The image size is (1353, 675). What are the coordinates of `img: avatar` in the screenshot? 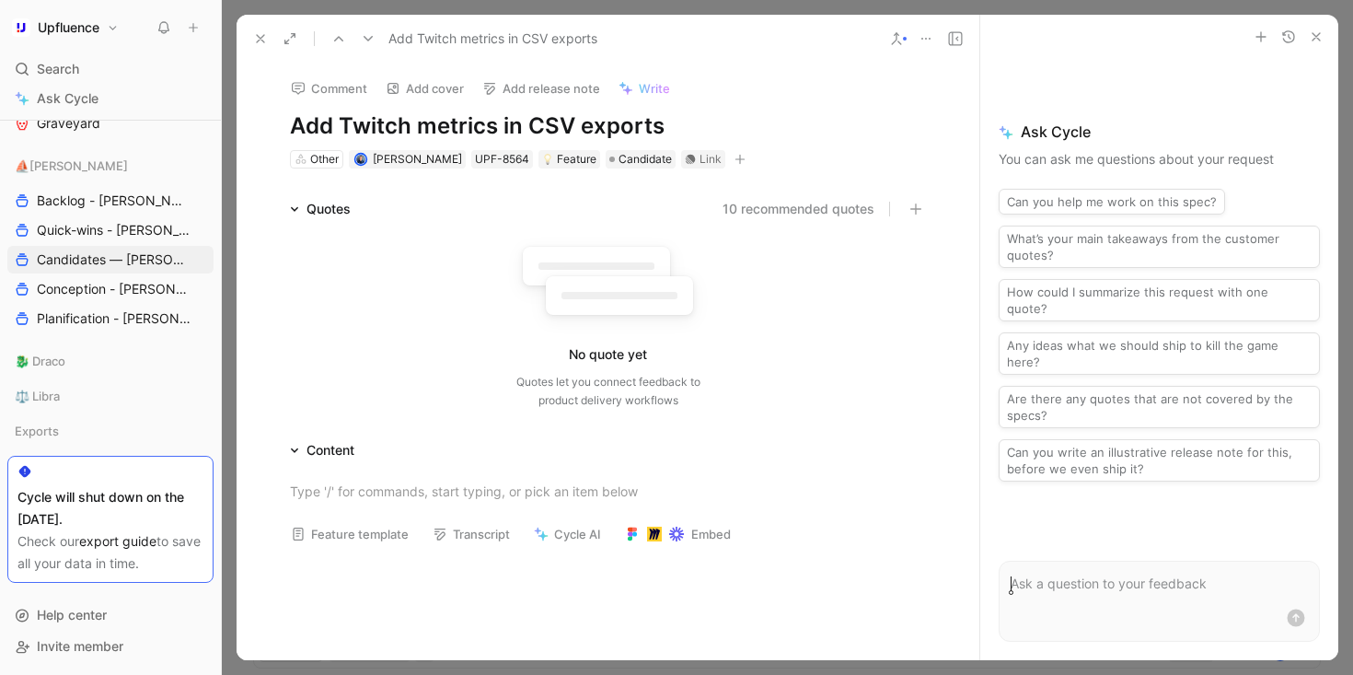 It's located at (361, 158).